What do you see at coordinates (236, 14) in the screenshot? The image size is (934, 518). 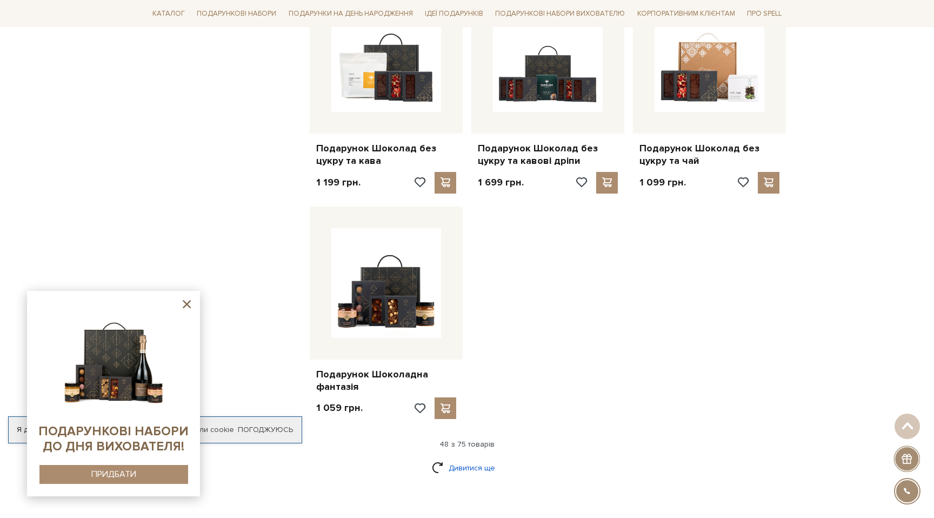 I see `a: Подарункові набори` at bounding box center [236, 14].